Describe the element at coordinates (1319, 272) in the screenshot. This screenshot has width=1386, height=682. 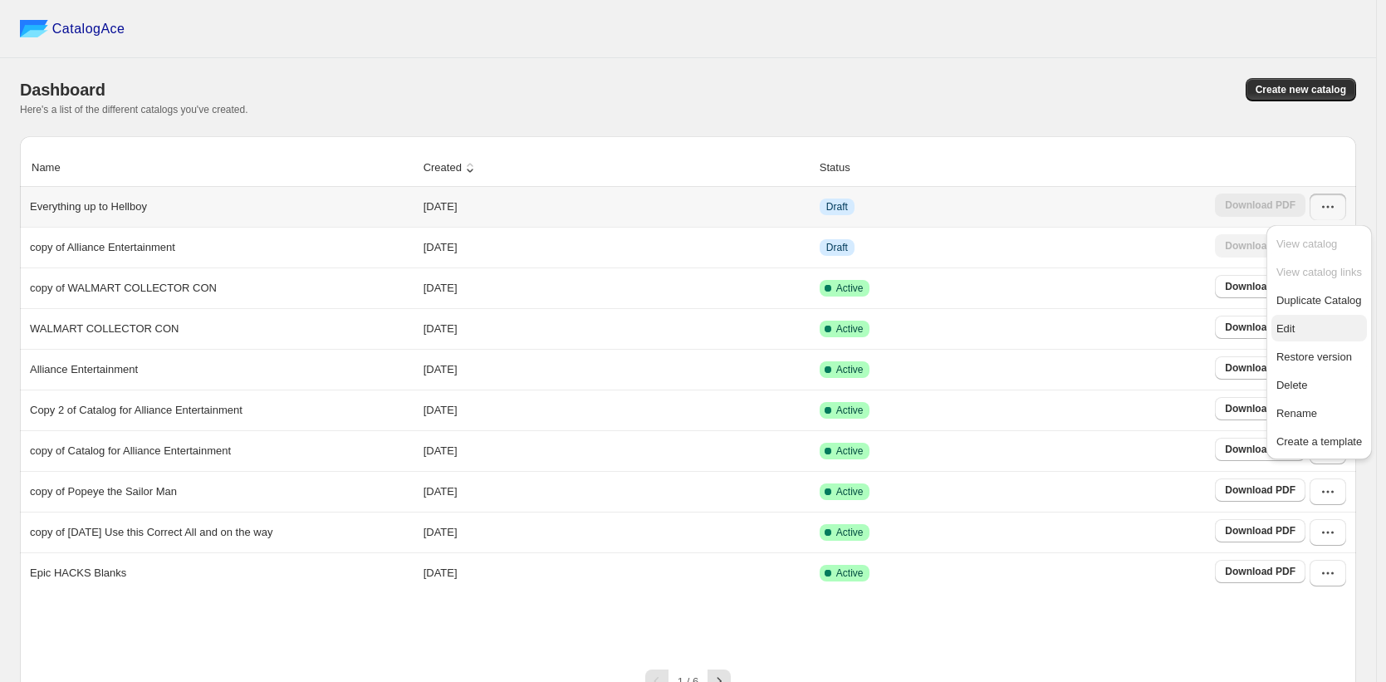
I see `span: View catalog links` at that location.